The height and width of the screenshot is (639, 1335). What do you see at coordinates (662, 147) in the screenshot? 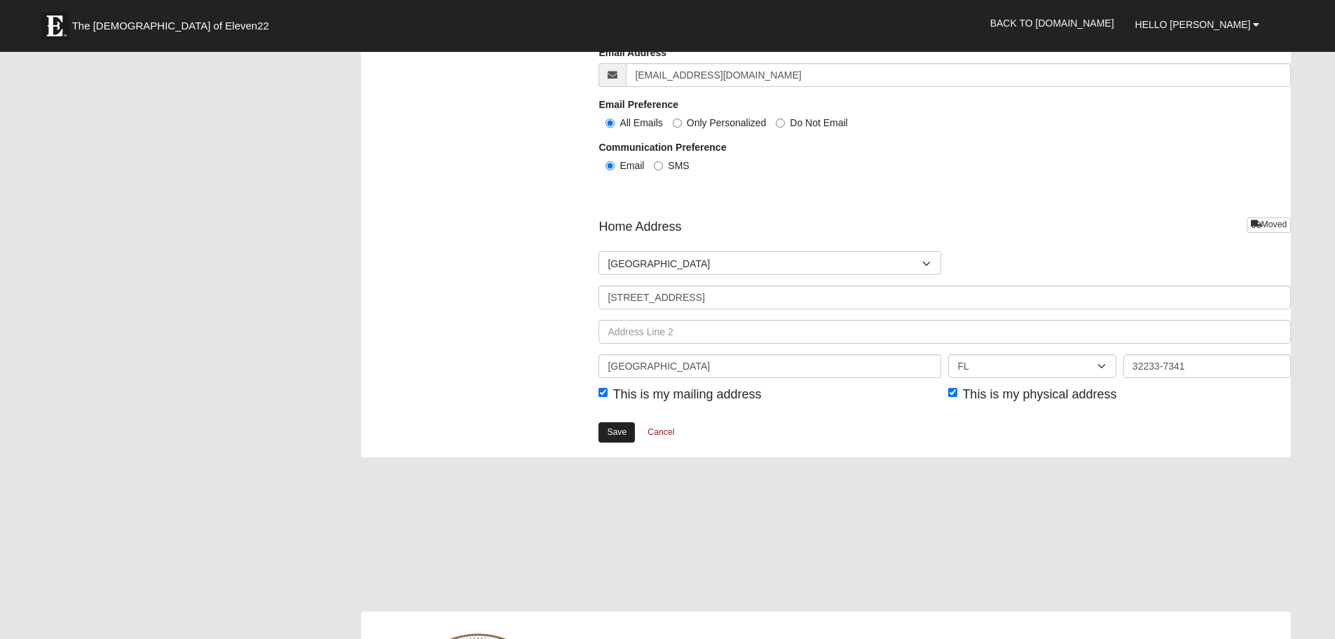
I see `label: Communication Preference` at bounding box center [662, 147].